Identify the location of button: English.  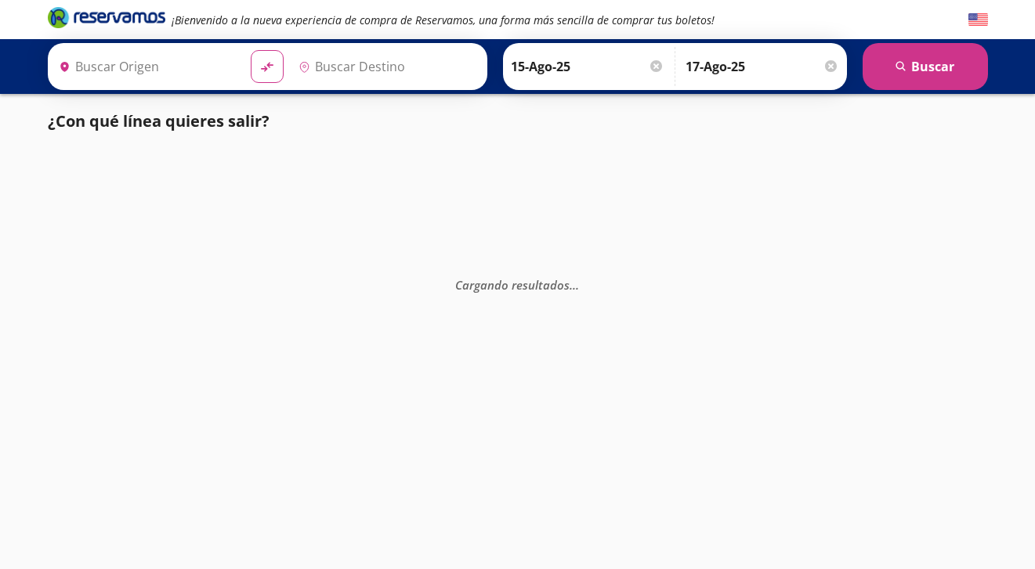
(977, 20).